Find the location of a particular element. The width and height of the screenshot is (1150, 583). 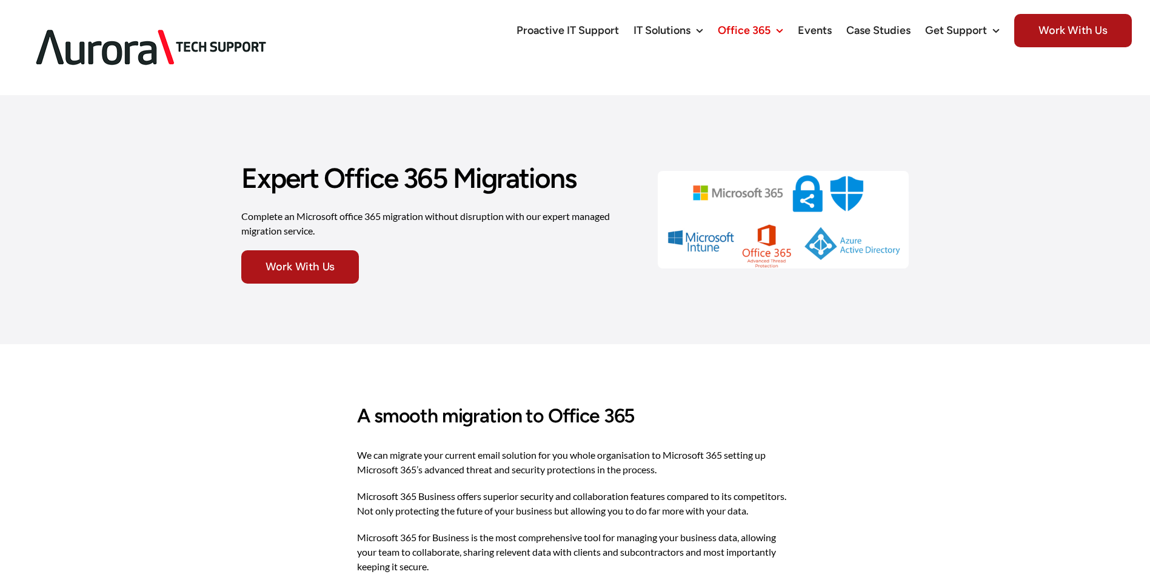

p: Complete an Microsoft office 365 migration without disruption with our expert managed migration s... is located at coordinates (436, 224).